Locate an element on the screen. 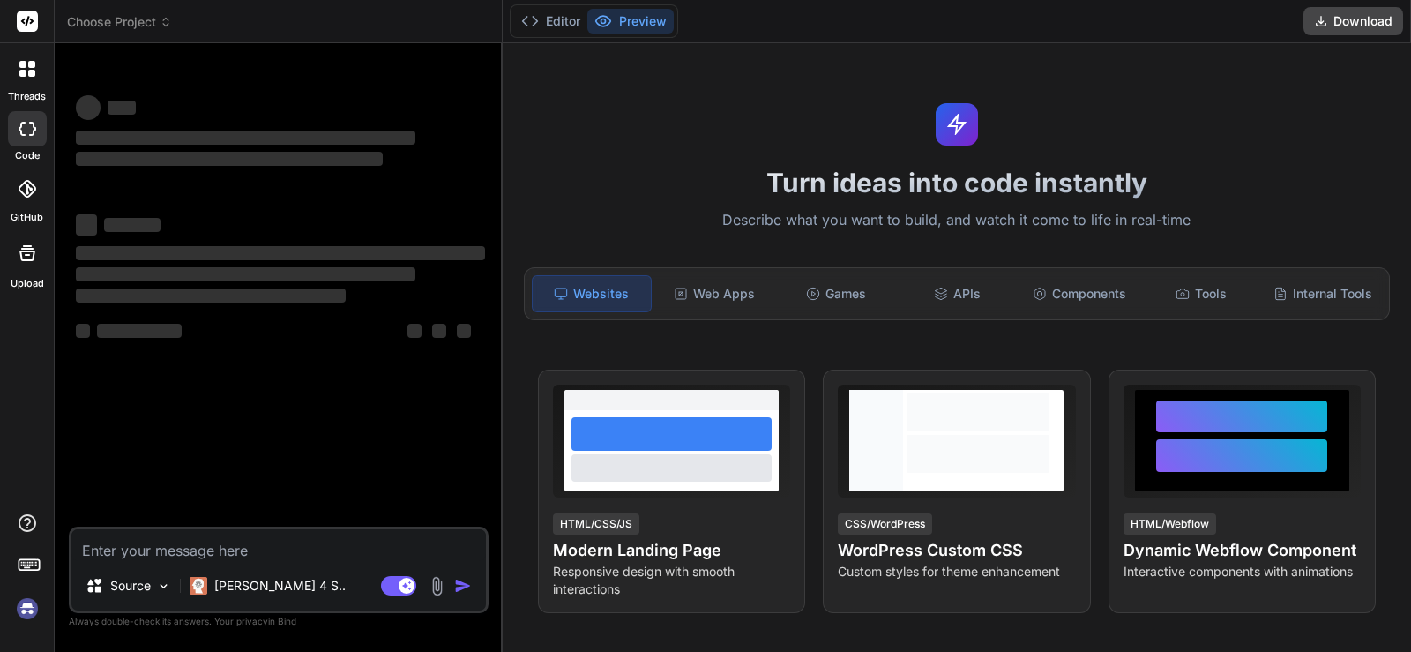 The image size is (1411, 652). div: Components is located at coordinates (1080, 294).